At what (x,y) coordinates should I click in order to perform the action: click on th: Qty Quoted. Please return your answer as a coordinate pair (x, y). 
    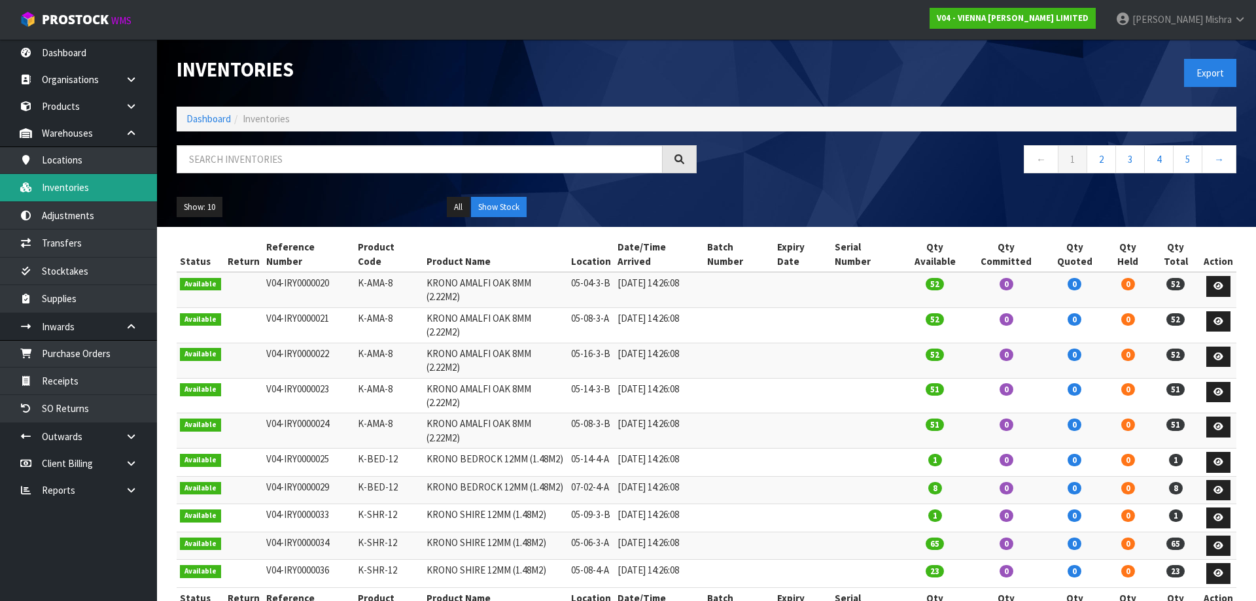
    Looking at the image, I should click on (1075, 254).